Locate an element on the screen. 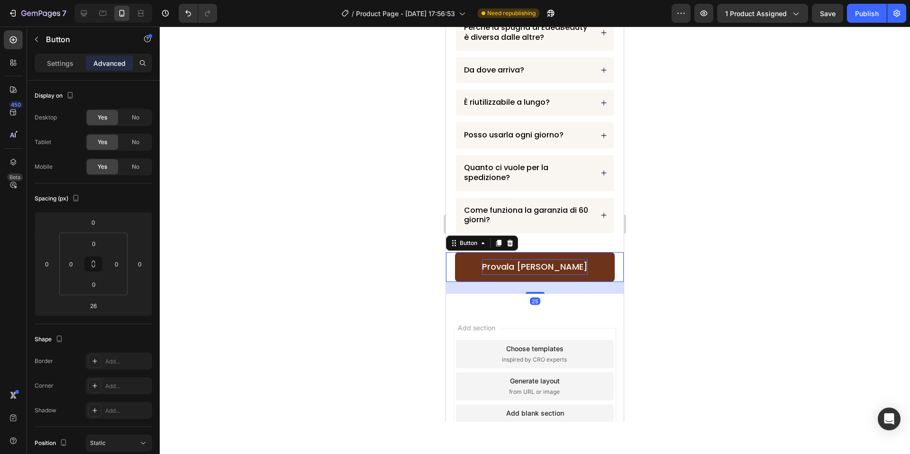 The image size is (910, 454). span: Add section is located at coordinates (30, 301).